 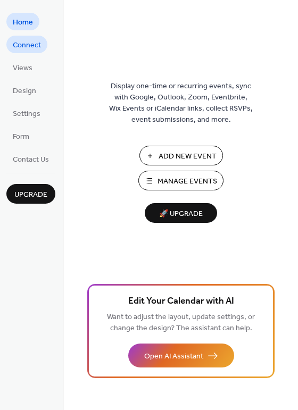 I want to click on span: Design, so click(x=24, y=91).